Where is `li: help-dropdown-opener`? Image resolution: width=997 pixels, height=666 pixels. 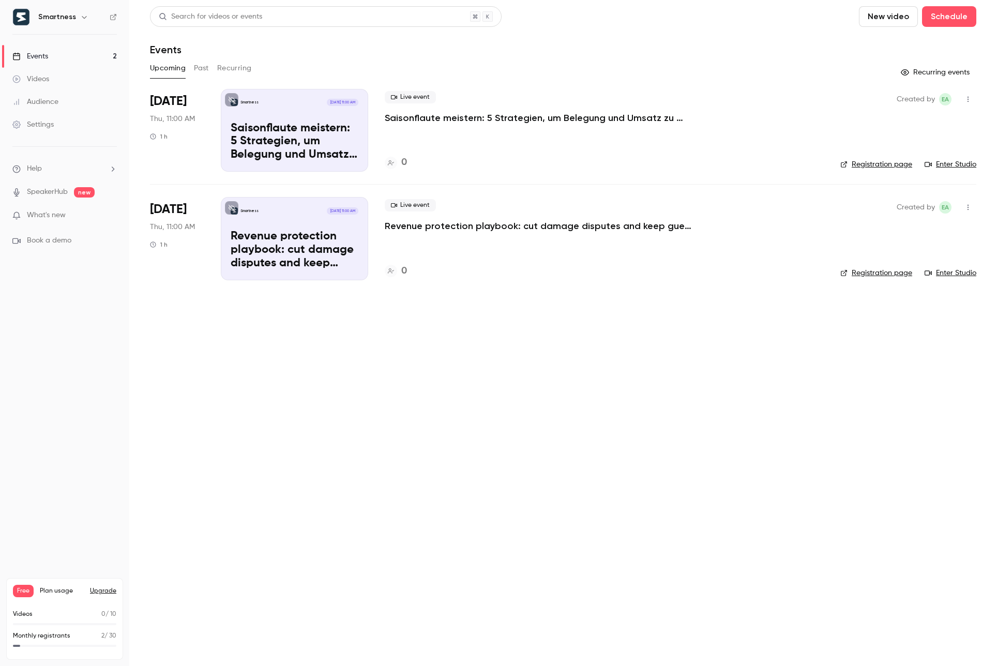 li: help-dropdown-opener is located at coordinates (65, 169).